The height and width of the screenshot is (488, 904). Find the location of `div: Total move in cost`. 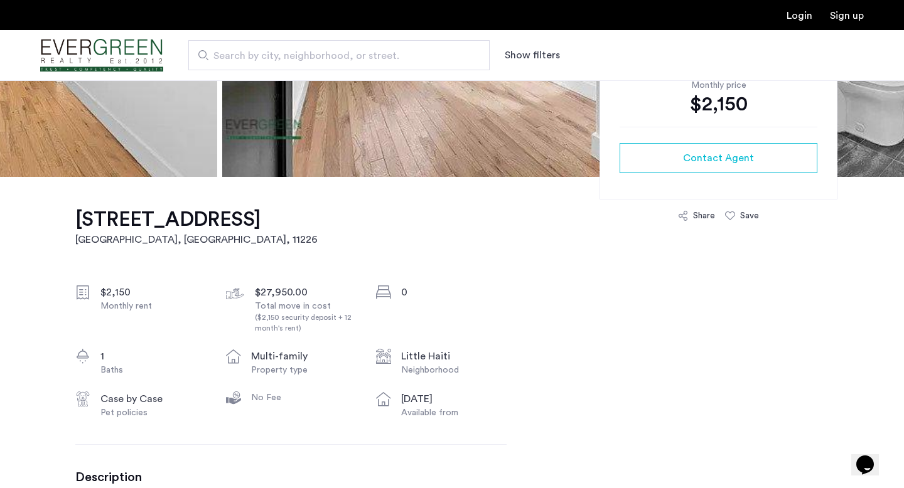

div: Total move in cost is located at coordinates (308, 317).